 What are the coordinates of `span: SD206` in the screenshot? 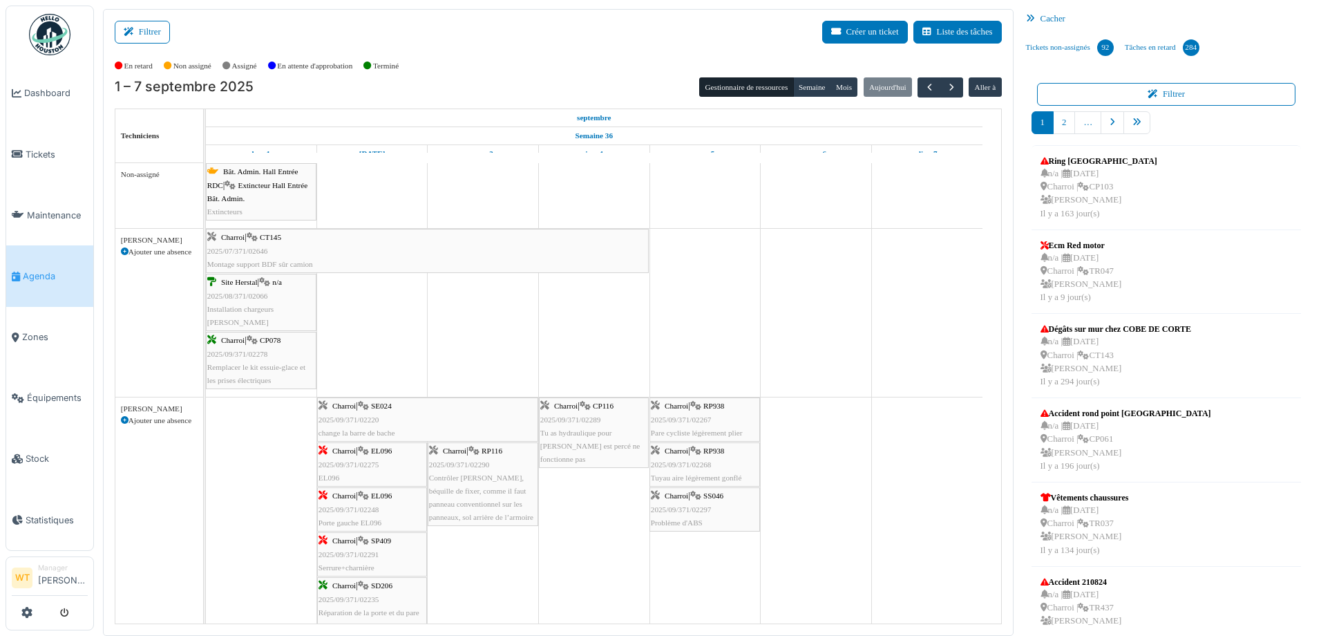 It's located at (381, 585).